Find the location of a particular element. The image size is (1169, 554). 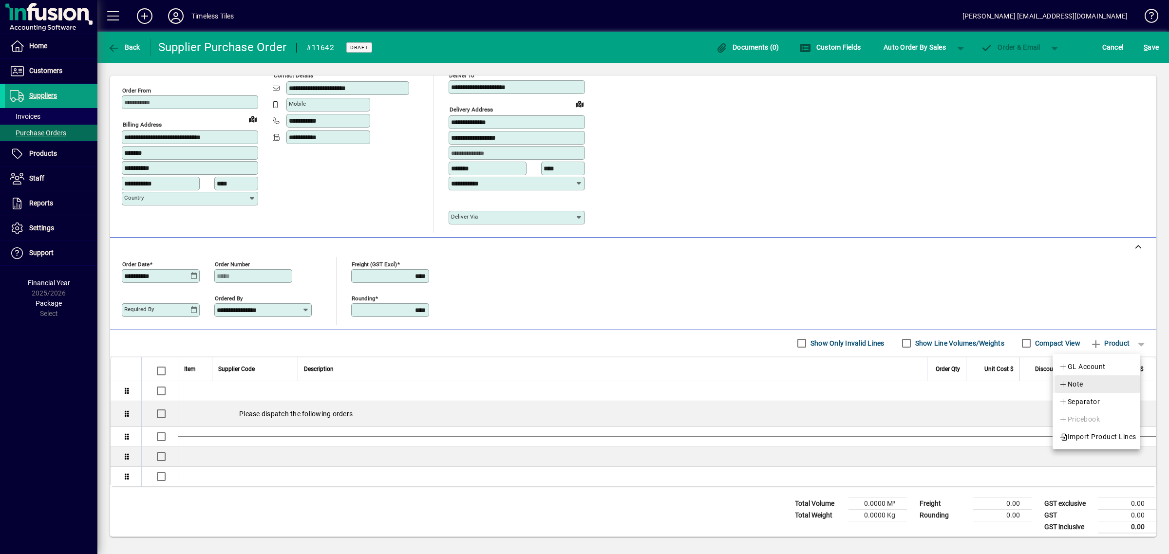

span: Separator is located at coordinates (1080, 402).